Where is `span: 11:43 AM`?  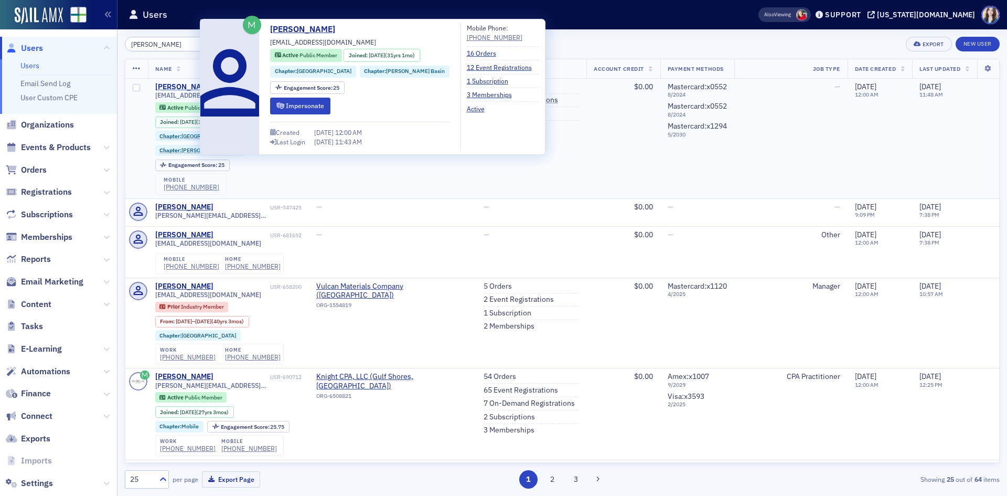 span: 11:43 AM is located at coordinates (348, 142).